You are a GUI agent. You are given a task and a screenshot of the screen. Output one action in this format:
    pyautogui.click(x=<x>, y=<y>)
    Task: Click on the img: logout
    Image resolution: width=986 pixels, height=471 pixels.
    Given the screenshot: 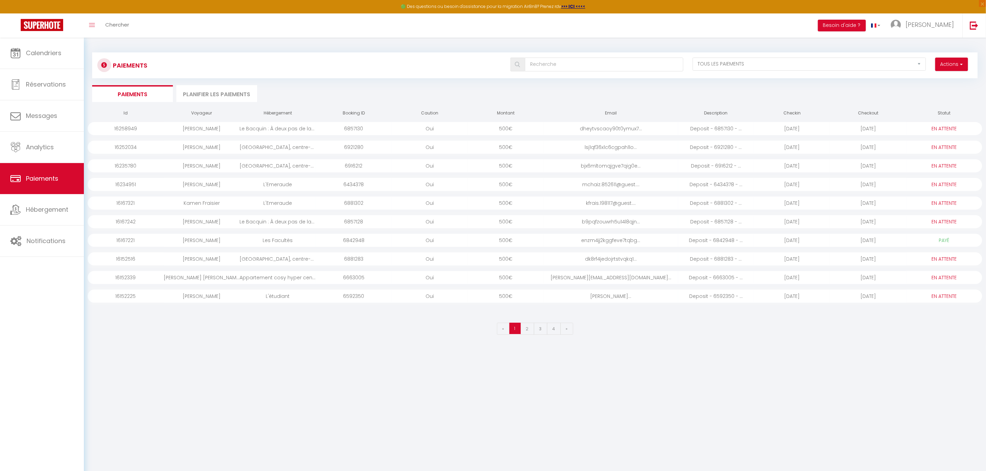 What is the action you would take?
    pyautogui.click(x=974, y=25)
    